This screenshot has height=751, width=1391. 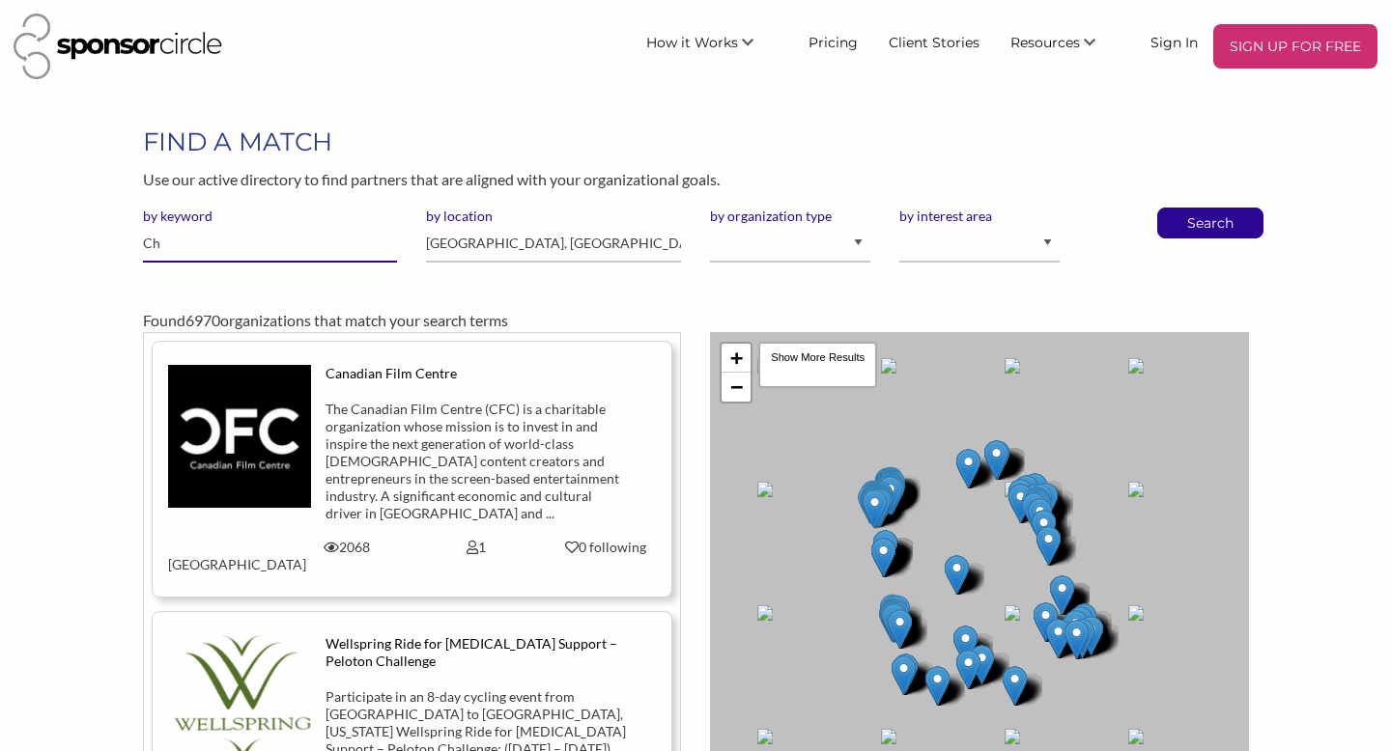 I want to click on a: Client Stories, so click(x=934, y=42).